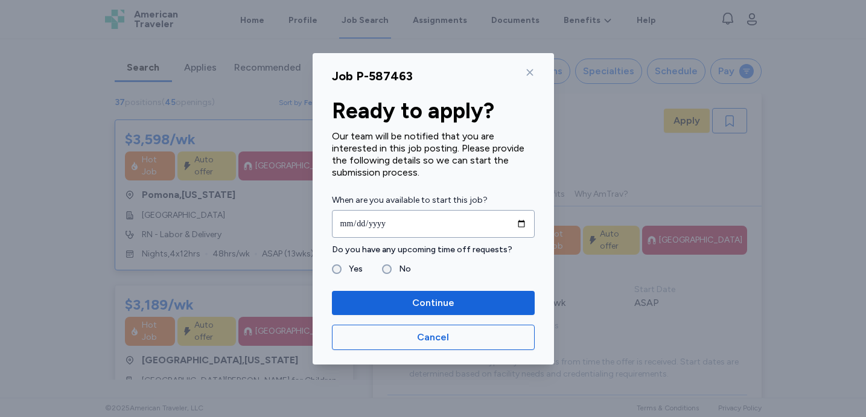  I want to click on span: Continue, so click(433, 303).